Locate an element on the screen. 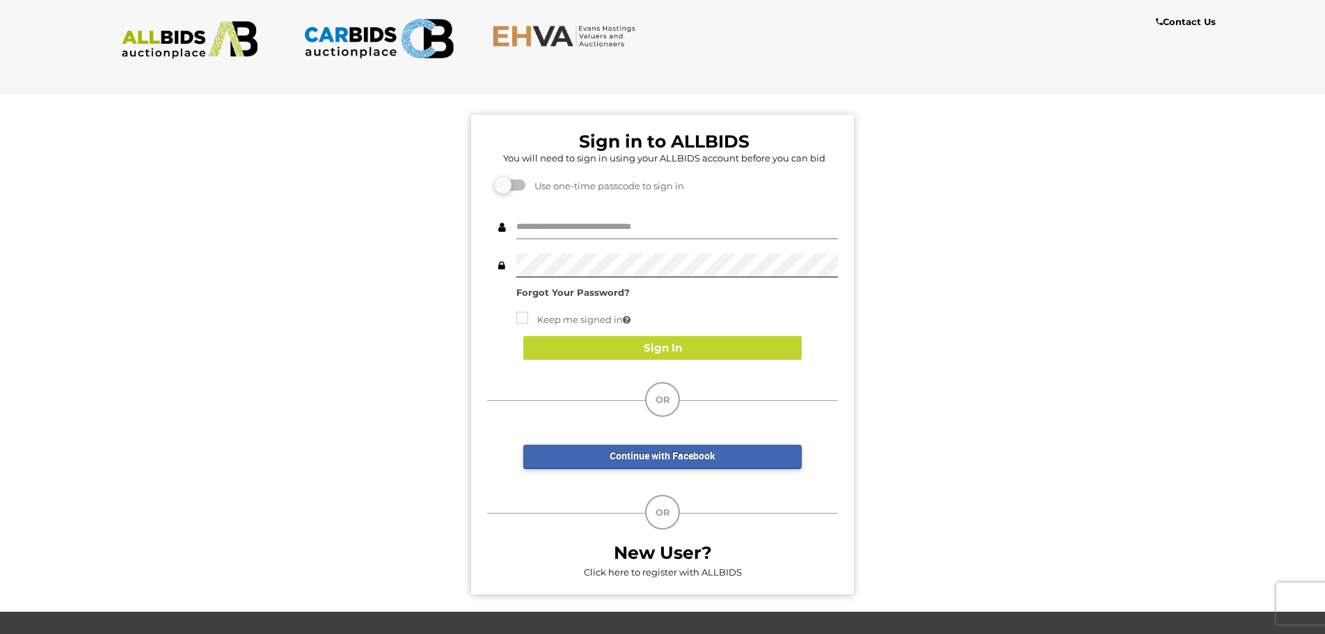  img: EHVA.com.au is located at coordinates (567, 36).